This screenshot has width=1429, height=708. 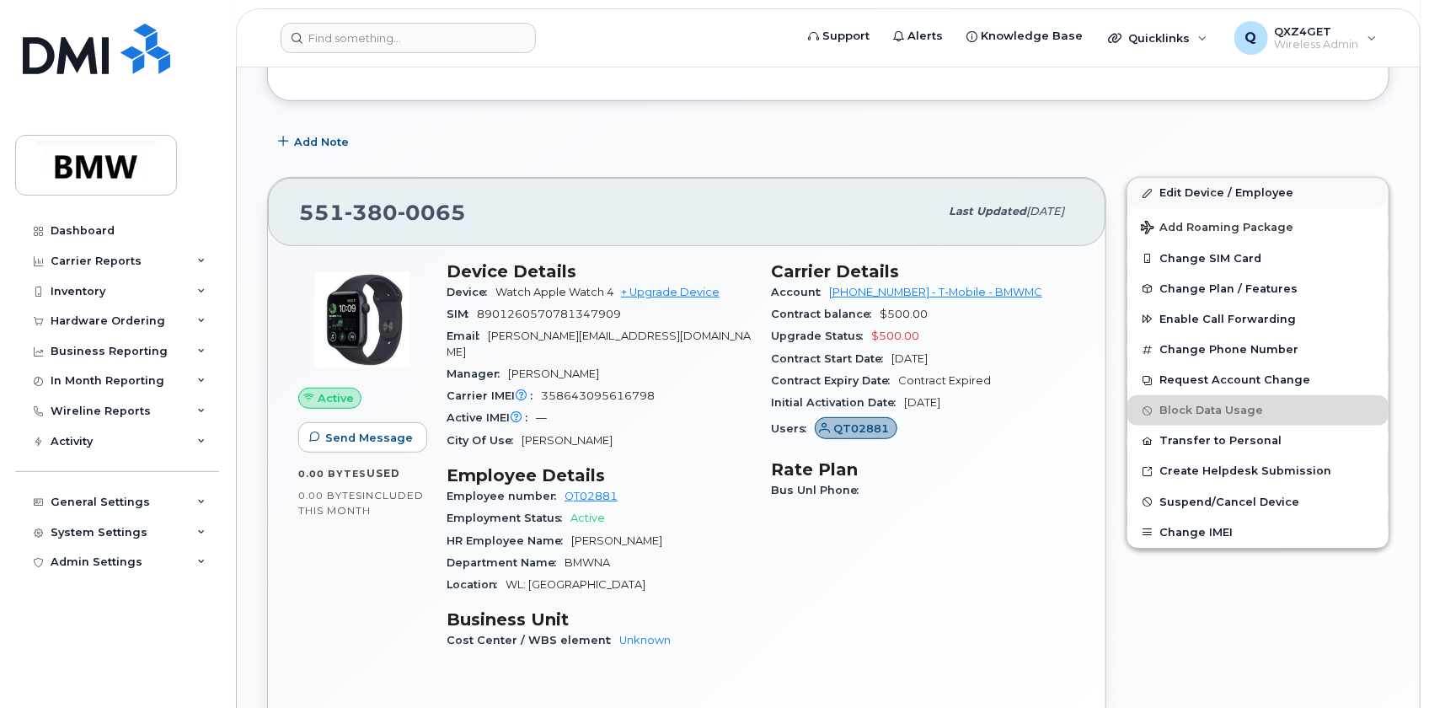 I want to click on a: Knowledge Base, so click(x=1025, y=36).